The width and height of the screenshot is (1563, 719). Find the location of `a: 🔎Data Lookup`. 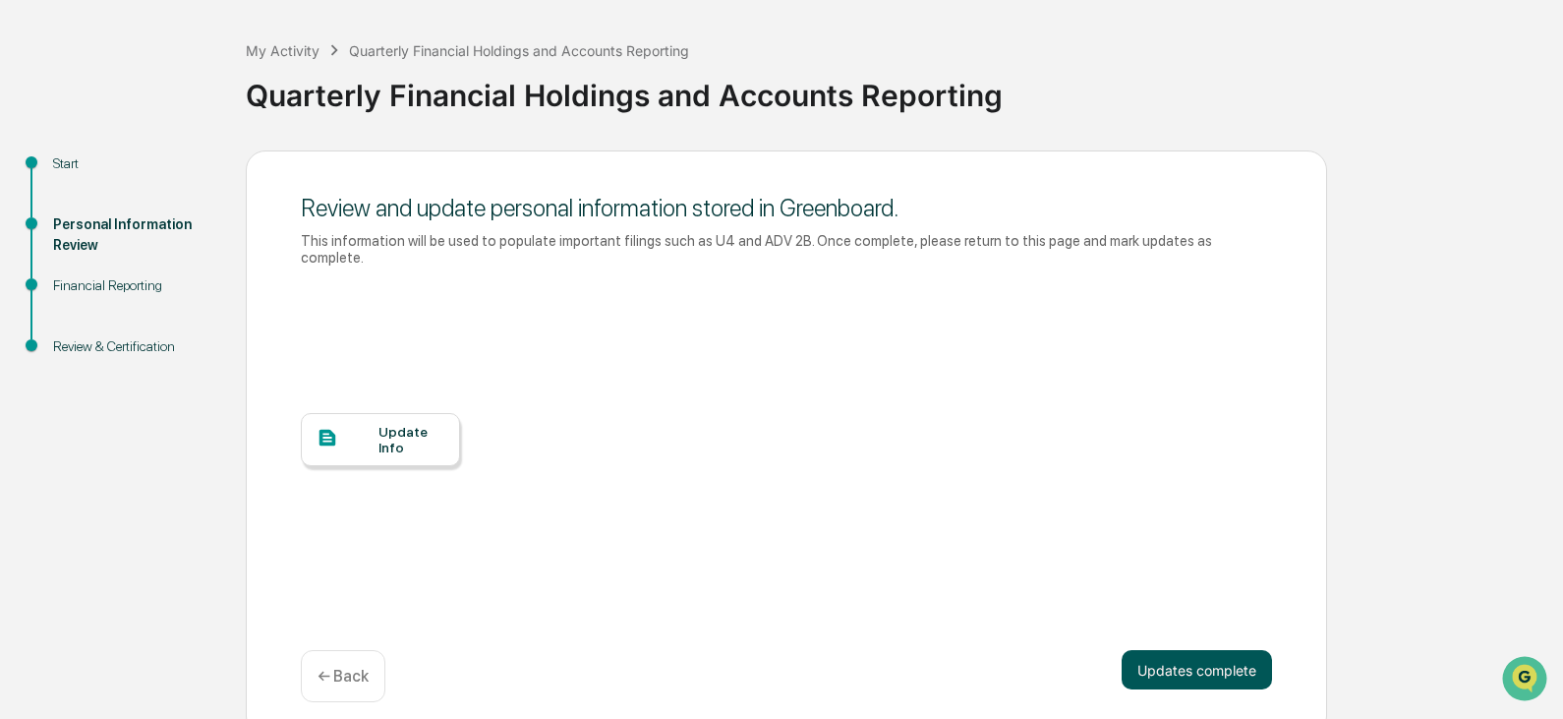

a: 🔎Data Lookup is located at coordinates (72, 295).